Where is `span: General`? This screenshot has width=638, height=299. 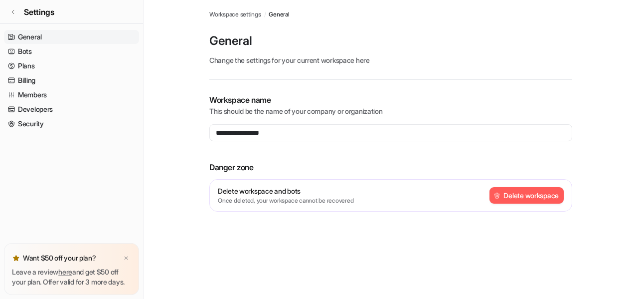 span: General is located at coordinates (279, 14).